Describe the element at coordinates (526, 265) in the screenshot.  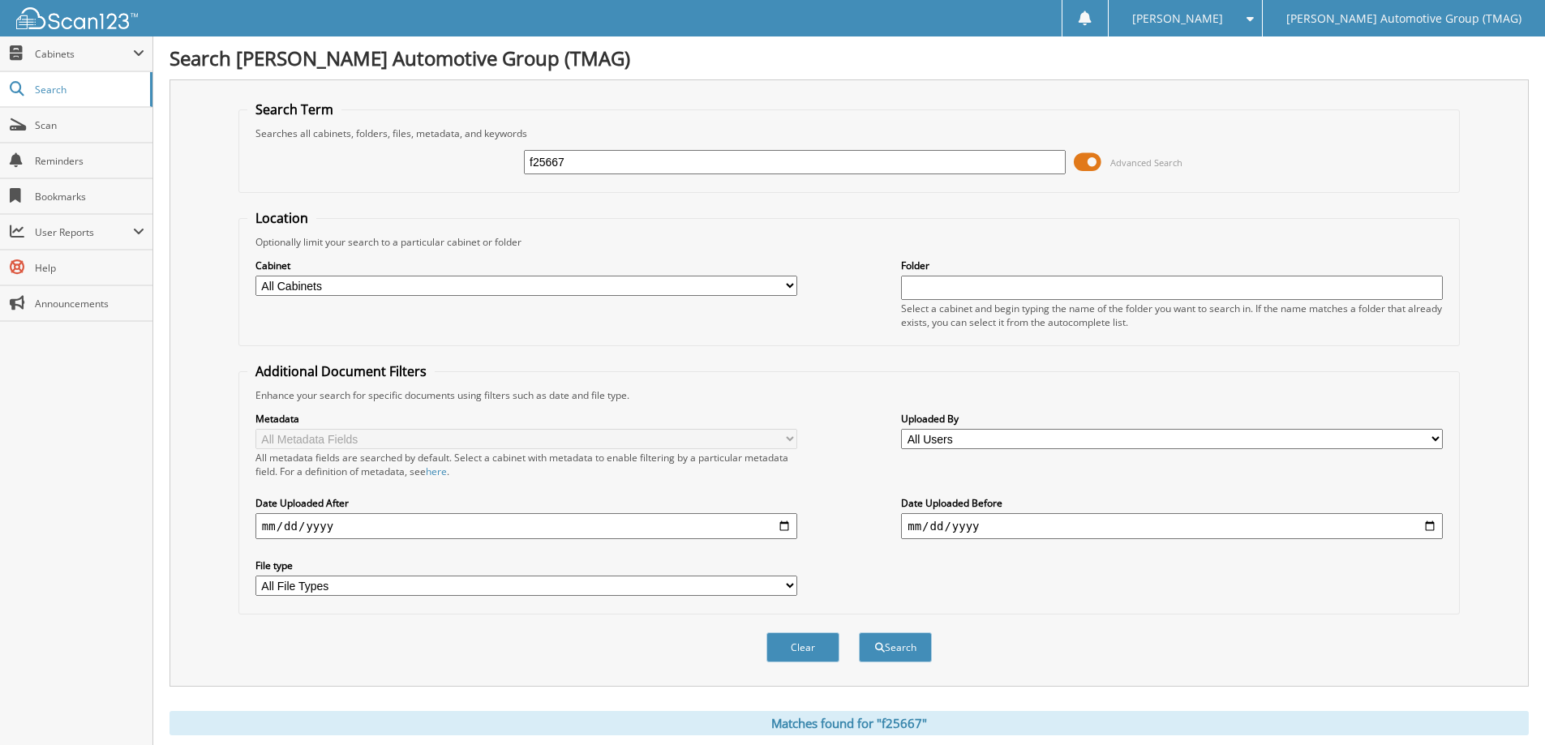
I see `label: Cabinet` at that location.